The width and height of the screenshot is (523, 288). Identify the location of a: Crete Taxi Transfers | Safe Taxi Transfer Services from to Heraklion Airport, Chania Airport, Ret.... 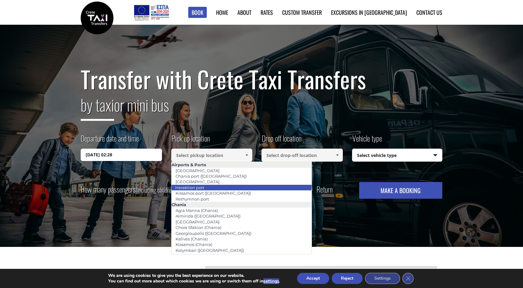
(97, 17).